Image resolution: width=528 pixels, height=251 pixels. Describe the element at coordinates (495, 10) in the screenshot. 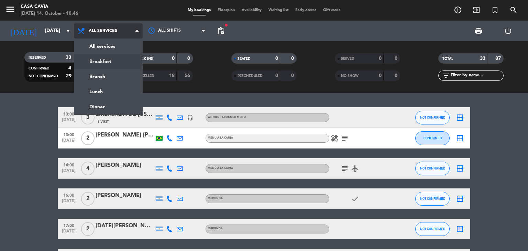

I see `i: turned_in_not` at that location.